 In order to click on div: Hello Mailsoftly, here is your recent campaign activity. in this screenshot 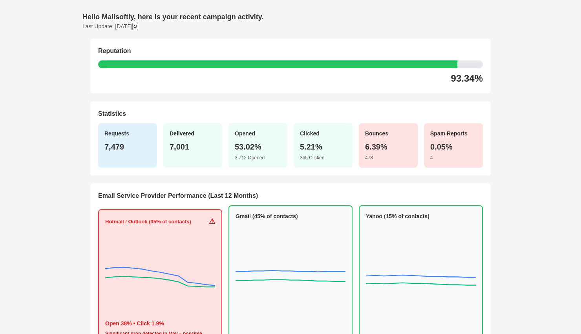, I will do `click(290, 17)`.